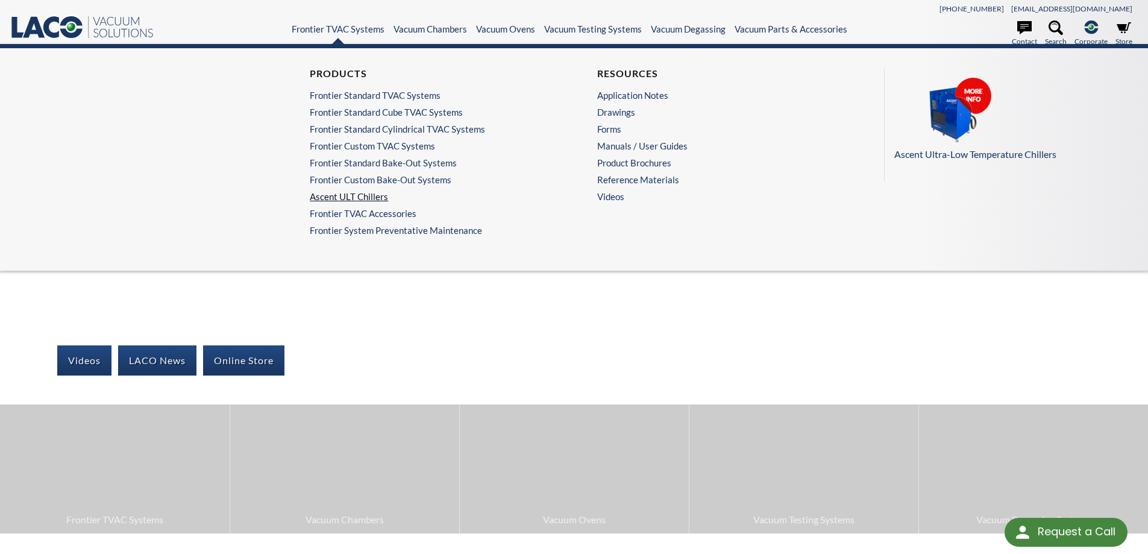 This screenshot has width=1148, height=554. What do you see at coordinates (1055, 34) in the screenshot?
I see `a: Search` at bounding box center [1055, 34].